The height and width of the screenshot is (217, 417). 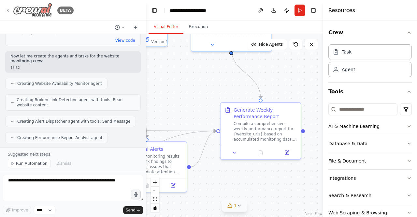 What do you see at coordinates (60, 137) in the screenshot?
I see `span: Creating Performance Report Analyst agent` at bounding box center [60, 137].